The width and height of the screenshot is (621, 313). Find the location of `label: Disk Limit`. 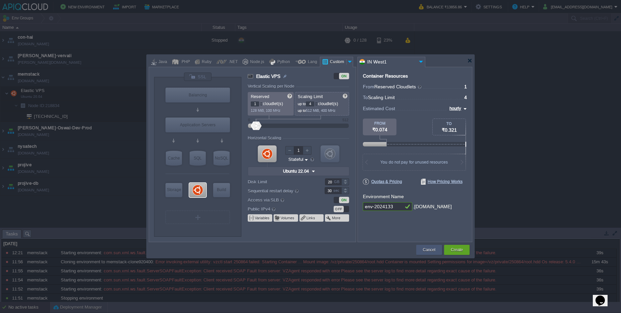

label: Disk Limit is located at coordinates (282, 182).